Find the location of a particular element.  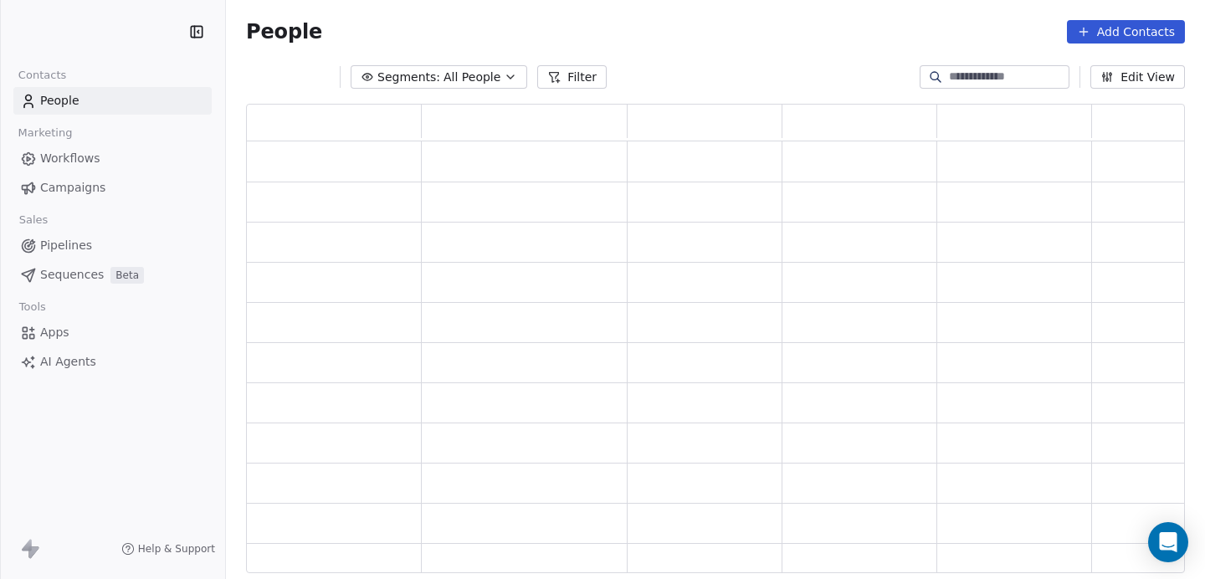

span: AI Agents is located at coordinates (68, 362).